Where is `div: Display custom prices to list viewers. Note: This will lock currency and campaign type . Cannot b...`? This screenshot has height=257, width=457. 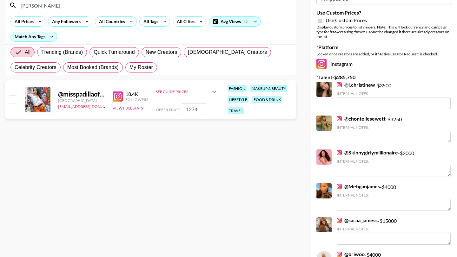
div: Display custom prices to list viewers. Note: This will lock currency and campaign type . Cannot b... is located at coordinates (384, 32).